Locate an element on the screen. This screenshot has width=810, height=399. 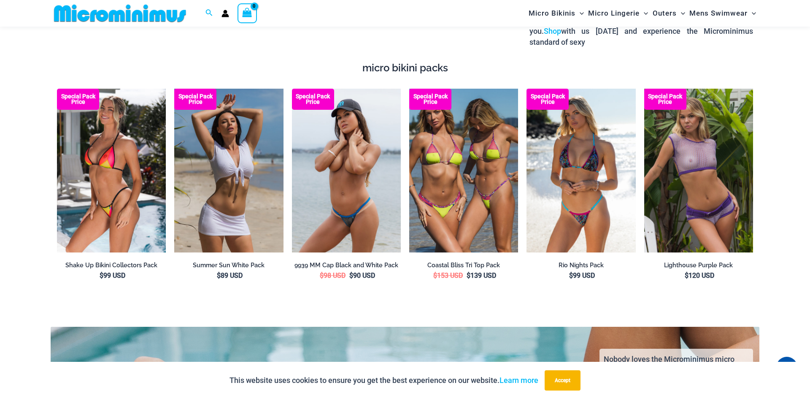
bdi: 153 USD is located at coordinates (448, 275).